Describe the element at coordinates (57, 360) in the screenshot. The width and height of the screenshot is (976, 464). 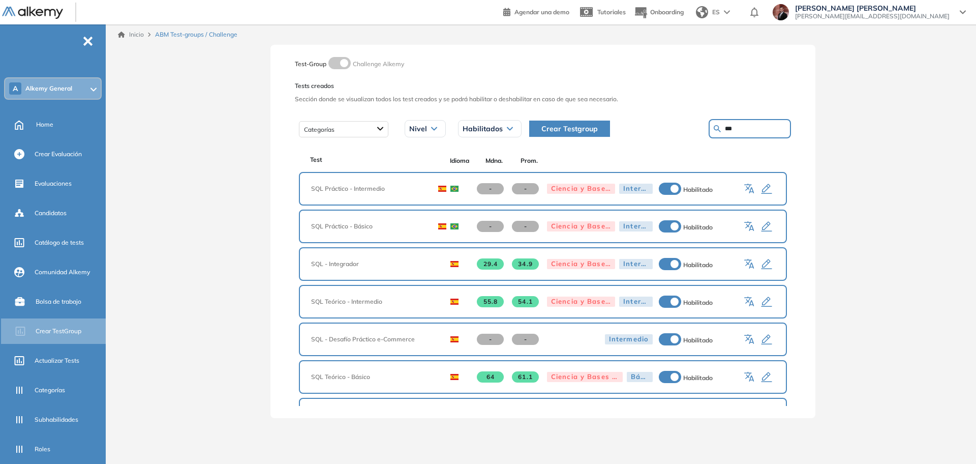
I see `span: Actualizar Tests` at that location.